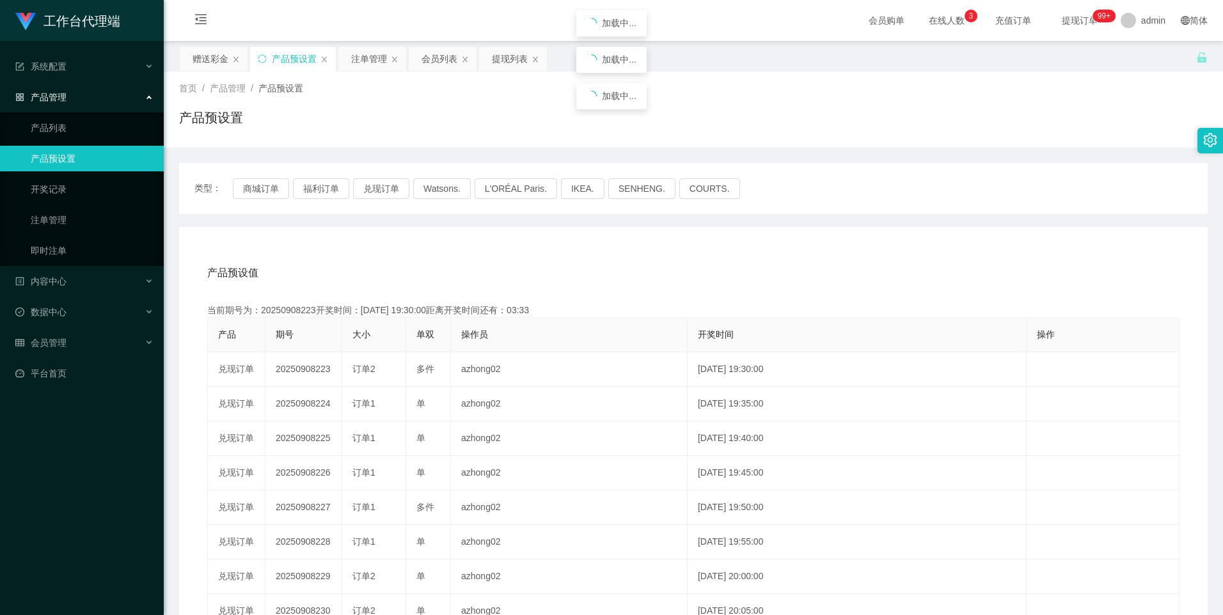 This screenshot has height=615, width=1223. What do you see at coordinates (281, 88) in the screenshot?
I see `span: 产品预设置` at bounding box center [281, 88].